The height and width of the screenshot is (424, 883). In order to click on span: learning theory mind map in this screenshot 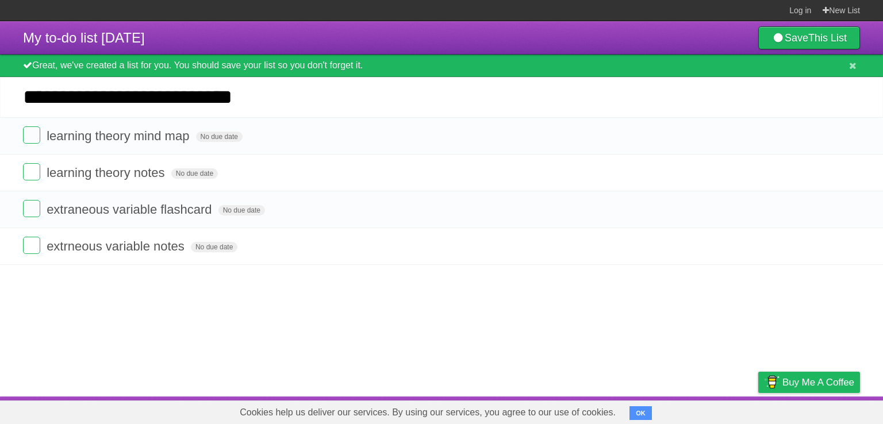, I will do `click(119, 136)`.